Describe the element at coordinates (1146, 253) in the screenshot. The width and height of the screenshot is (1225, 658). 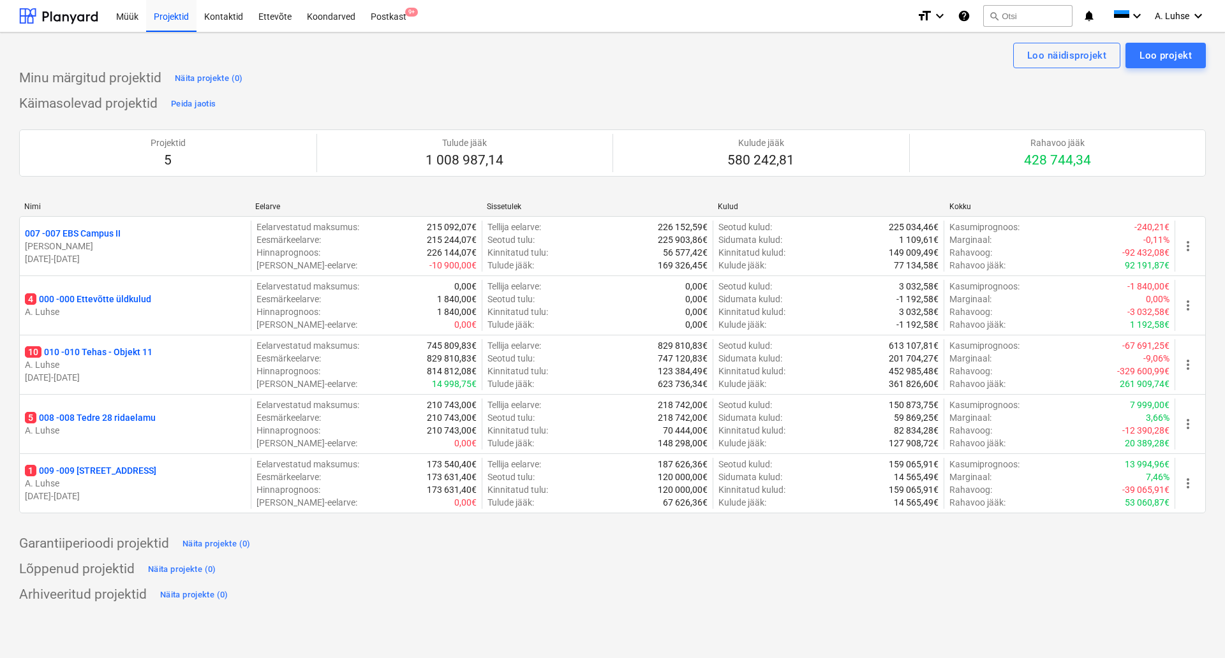
I see `p: -92 432,08€` at that location.